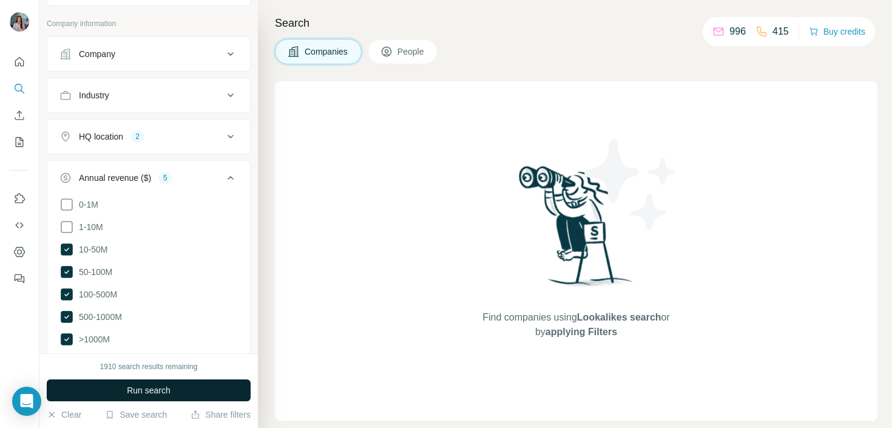 The height and width of the screenshot is (428, 892). I want to click on span: 50-100M, so click(93, 272).